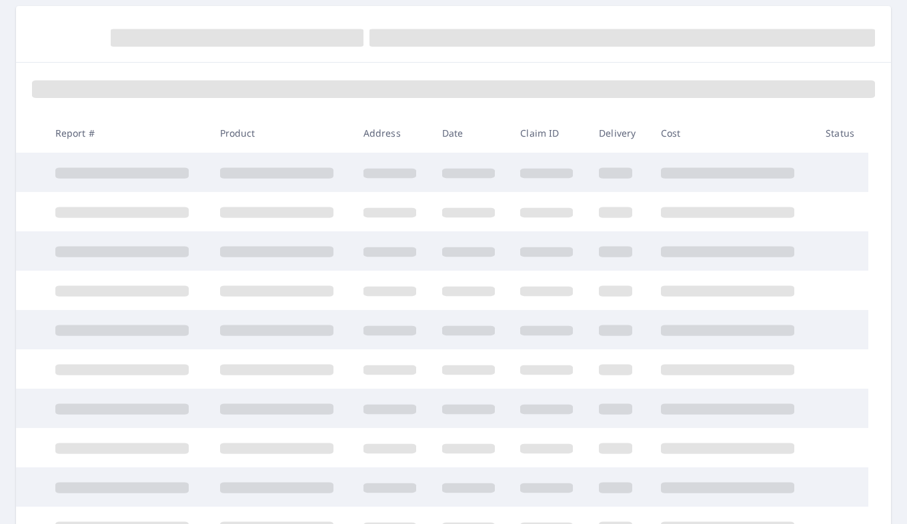  What do you see at coordinates (281, 133) in the screenshot?
I see `th: Product` at bounding box center [281, 133].